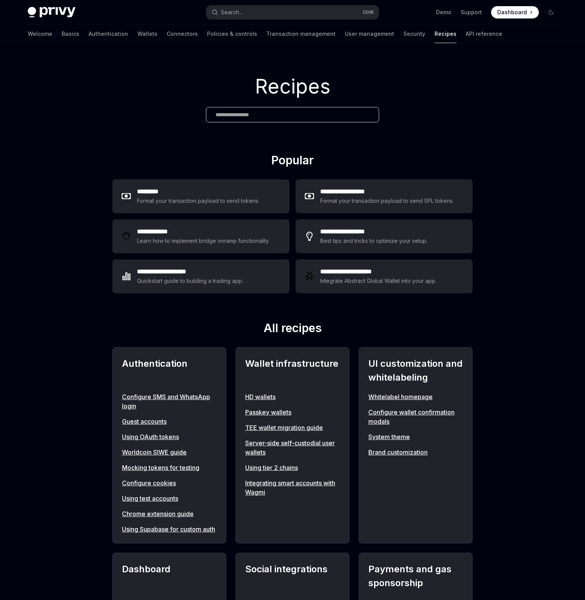 This screenshot has width=585, height=600. What do you see at coordinates (415, 417) in the screenshot?
I see `a: Configure wallet confirmation modals` at bounding box center [415, 417].